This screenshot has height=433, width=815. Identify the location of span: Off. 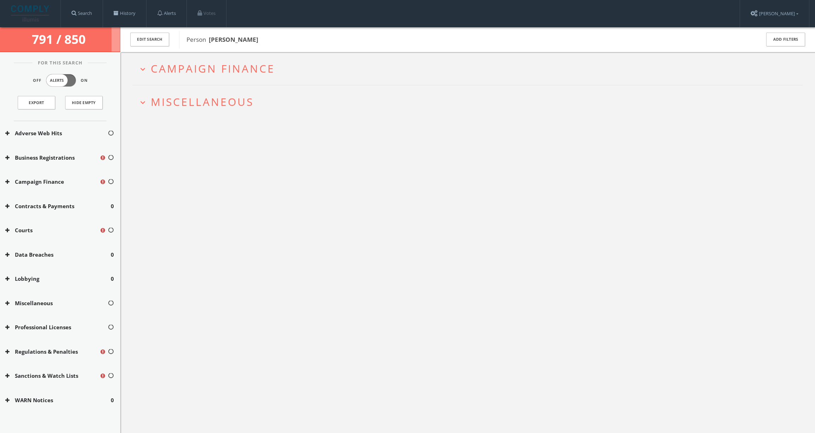
(37, 80).